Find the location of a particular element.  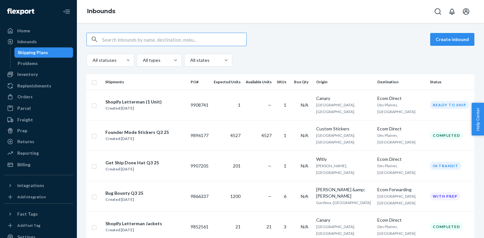

span: 1200 is located at coordinates (236, 196).